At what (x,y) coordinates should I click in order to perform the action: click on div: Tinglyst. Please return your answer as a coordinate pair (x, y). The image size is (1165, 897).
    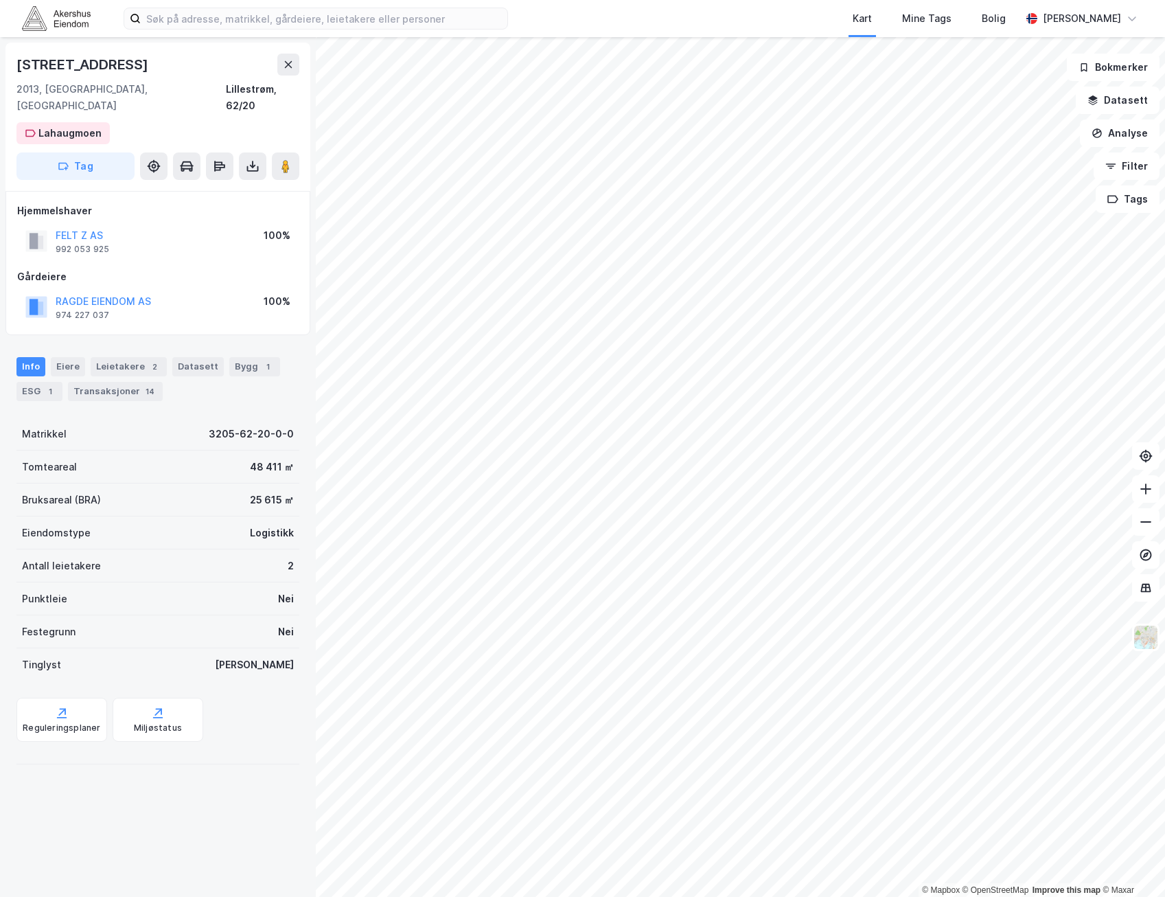
    Looking at the image, I should click on (41, 665).